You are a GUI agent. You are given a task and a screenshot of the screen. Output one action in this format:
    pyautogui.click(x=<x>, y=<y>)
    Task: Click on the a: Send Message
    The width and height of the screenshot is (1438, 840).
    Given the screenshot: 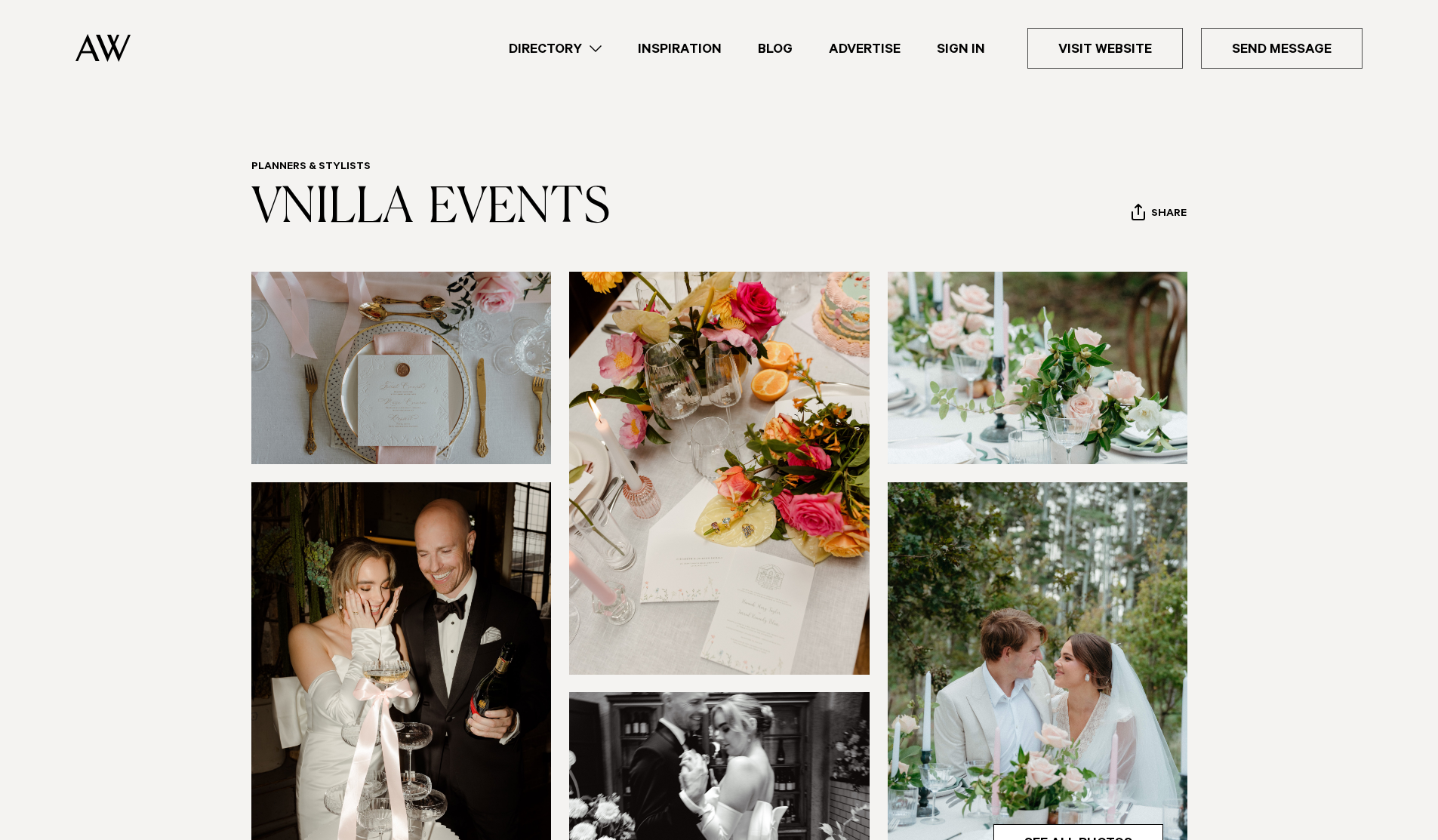 What is the action you would take?
    pyautogui.click(x=1281, y=49)
    